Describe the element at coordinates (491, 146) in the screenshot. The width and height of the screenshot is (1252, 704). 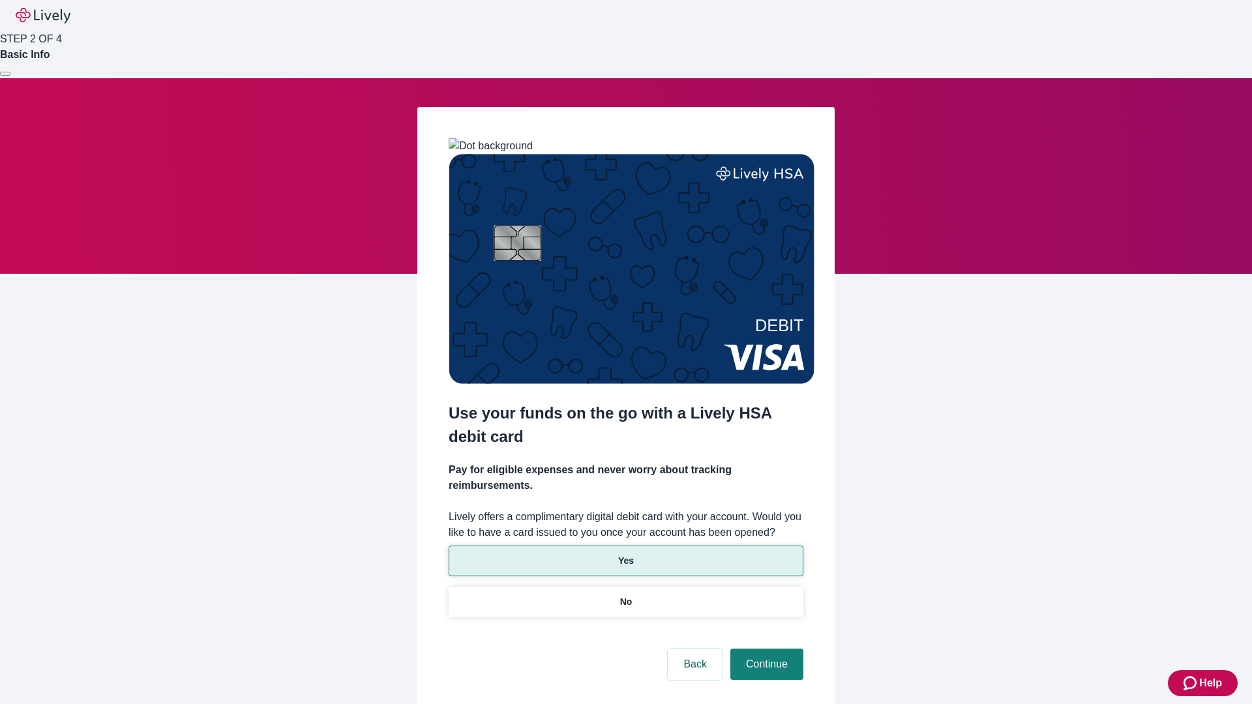
I see `img: Dot background` at that location.